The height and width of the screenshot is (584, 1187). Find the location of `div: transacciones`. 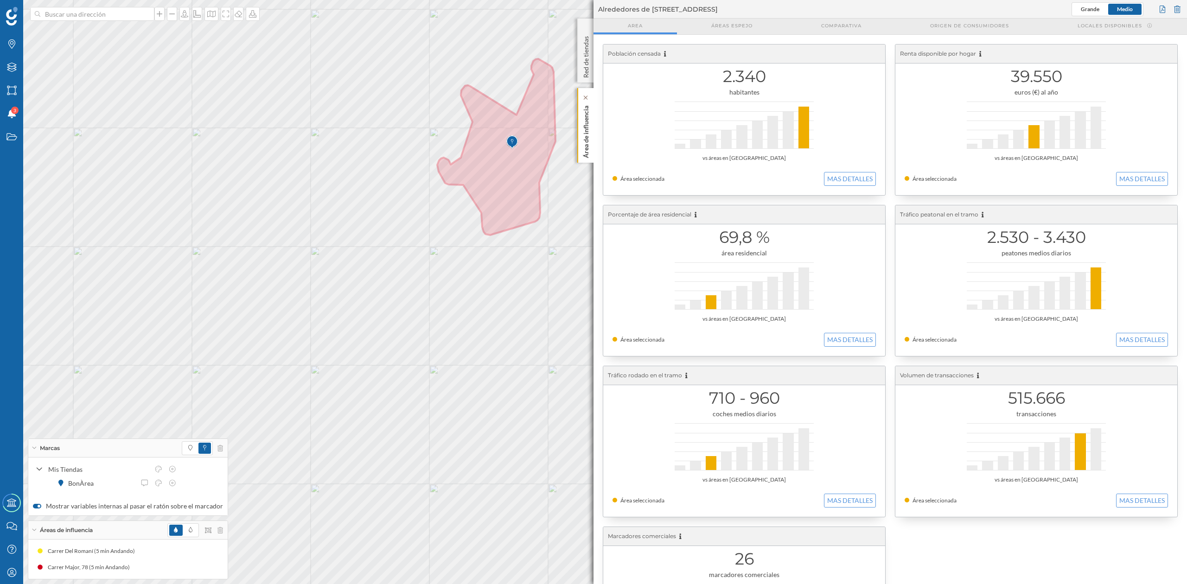

div: transacciones is located at coordinates (1036, 414).